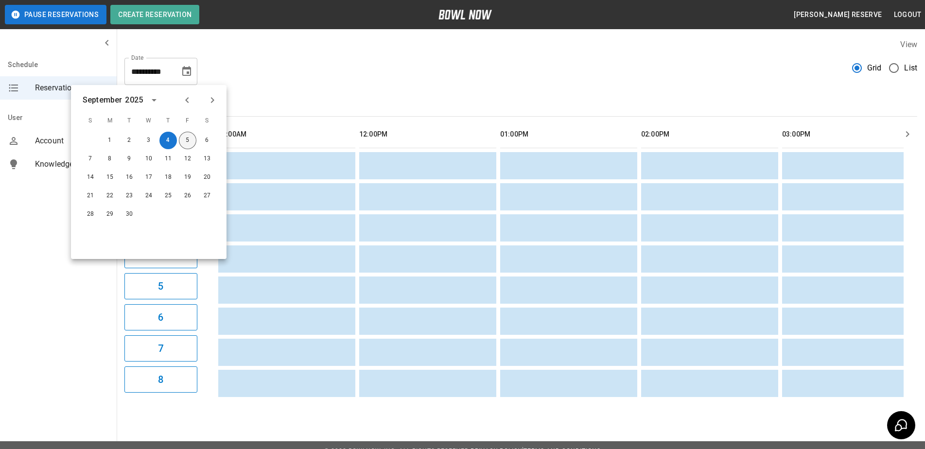  What do you see at coordinates (160, 286) in the screenshot?
I see `h6: 5` at bounding box center [160, 286].